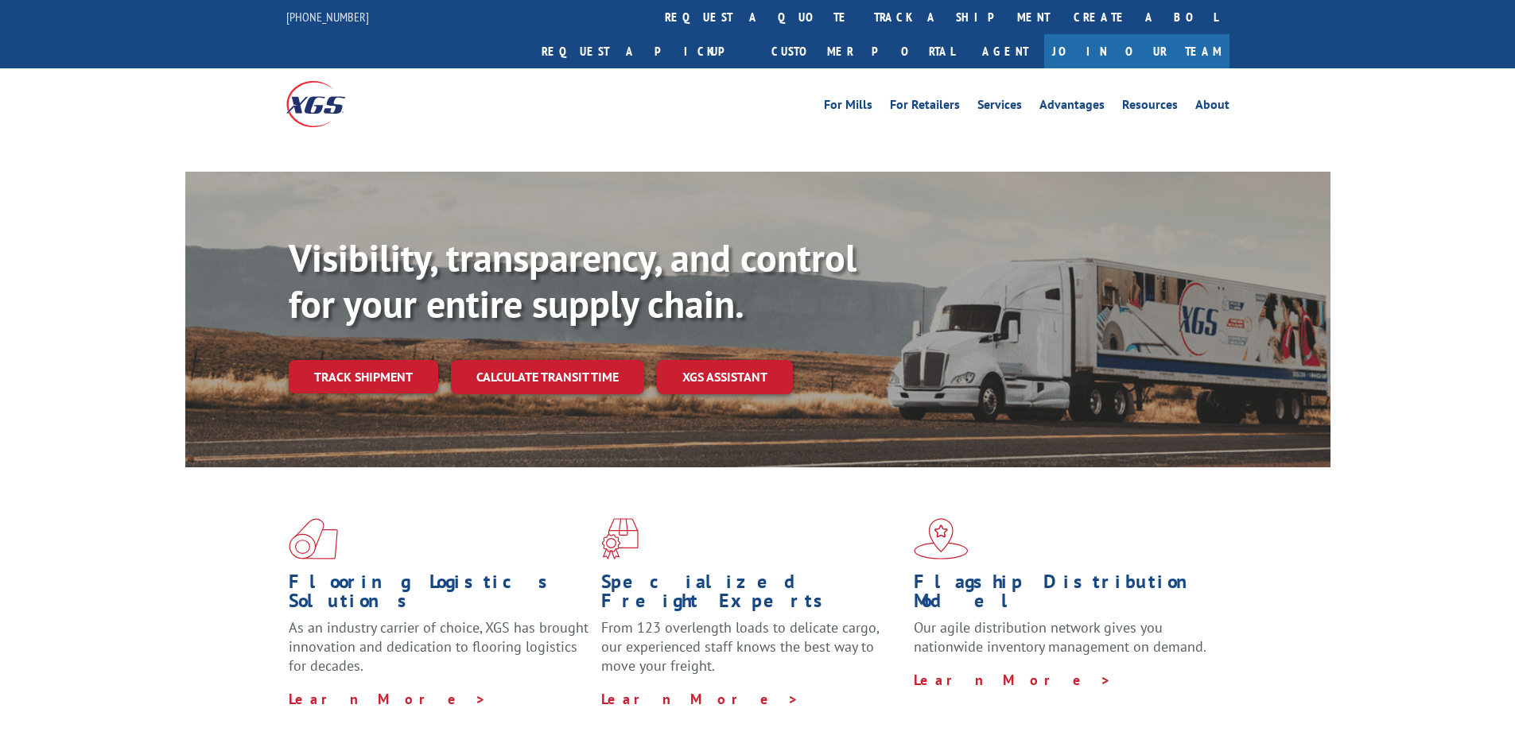 The width and height of the screenshot is (1515, 751). I want to click on a: Agent, so click(1005, 51).